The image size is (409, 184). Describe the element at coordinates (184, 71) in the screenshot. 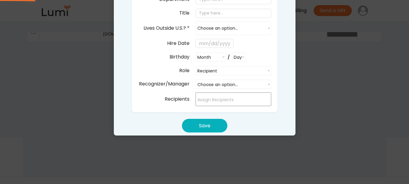

I see `div: Role` at that location.